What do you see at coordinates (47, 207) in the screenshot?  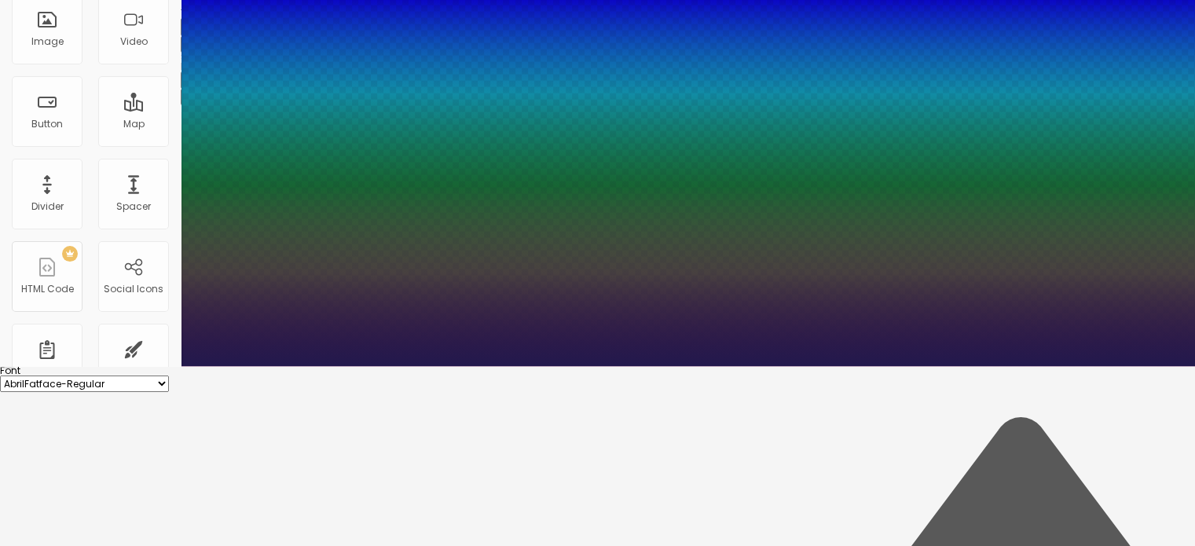 I see `div: Divider` at bounding box center [47, 207].